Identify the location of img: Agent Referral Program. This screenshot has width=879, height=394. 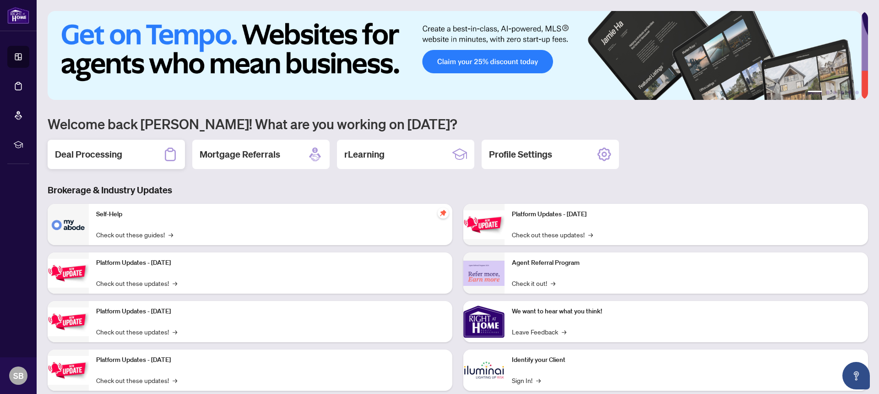
(484, 273).